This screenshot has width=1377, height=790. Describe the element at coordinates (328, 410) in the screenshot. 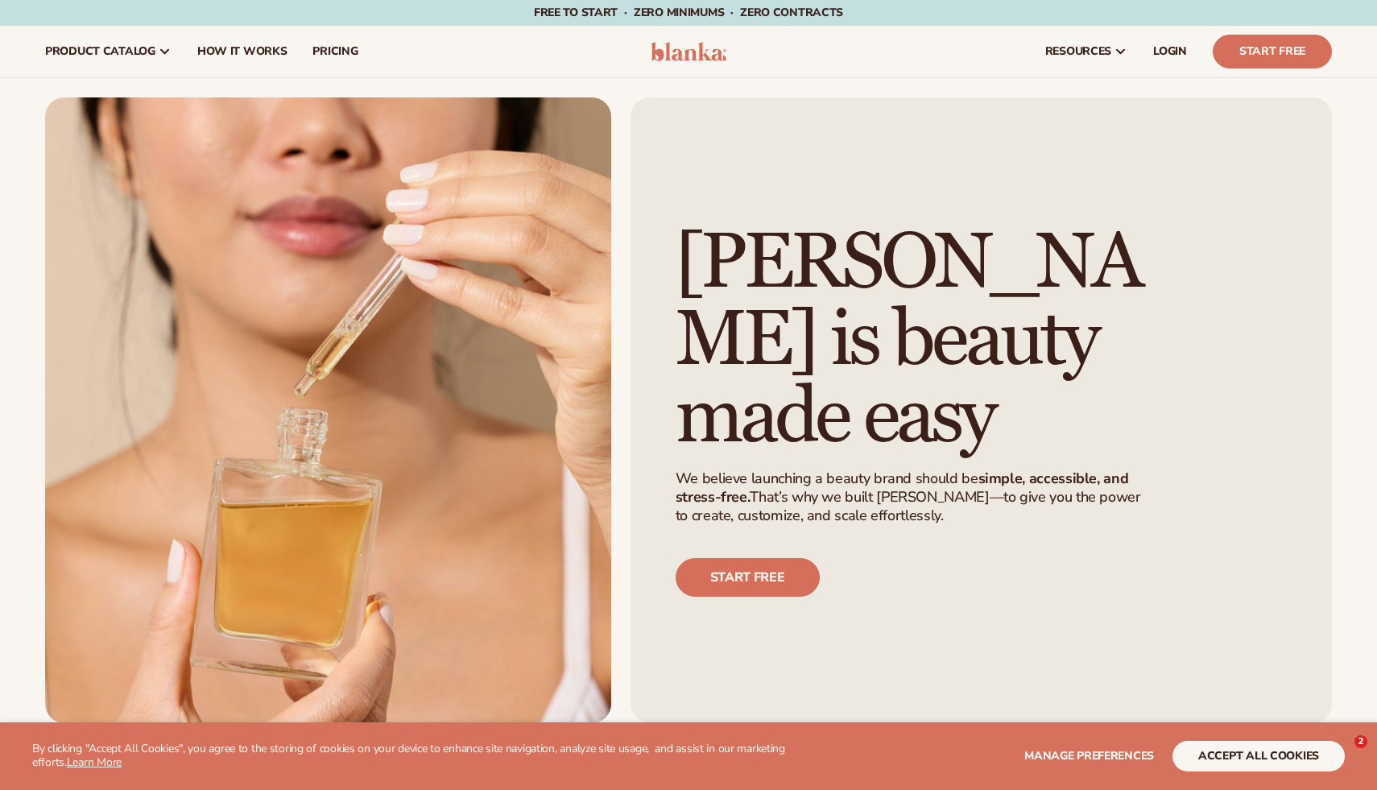

I see `img: Female smiling with serum bottle.` at that location.